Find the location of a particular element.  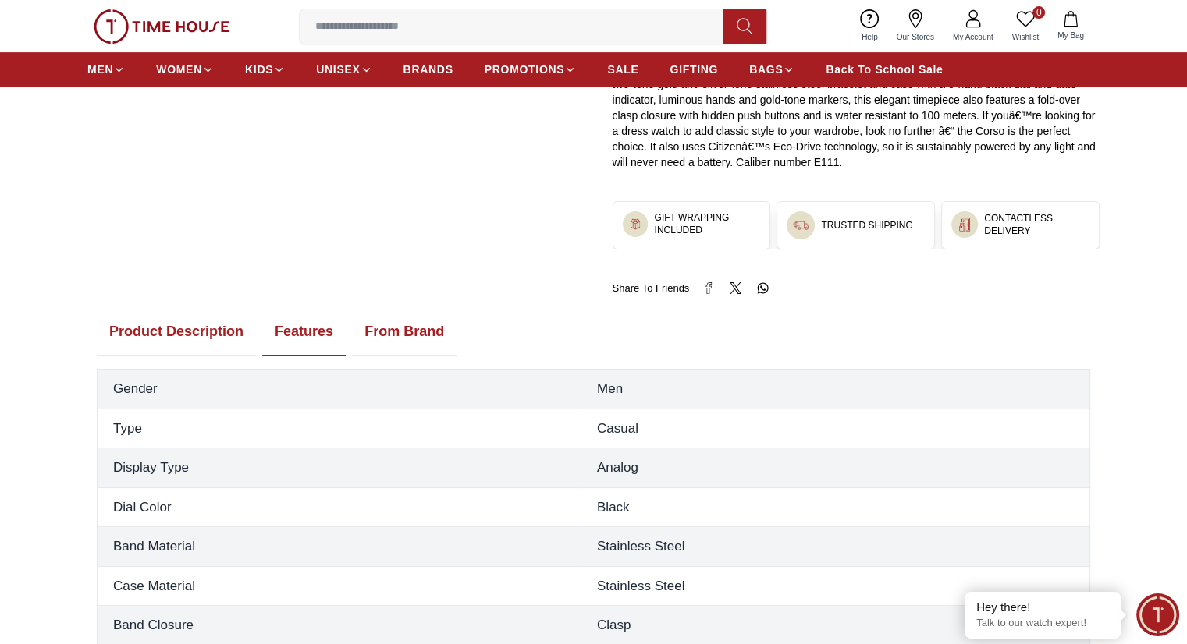

th: Band Material is located at coordinates (339, 547).